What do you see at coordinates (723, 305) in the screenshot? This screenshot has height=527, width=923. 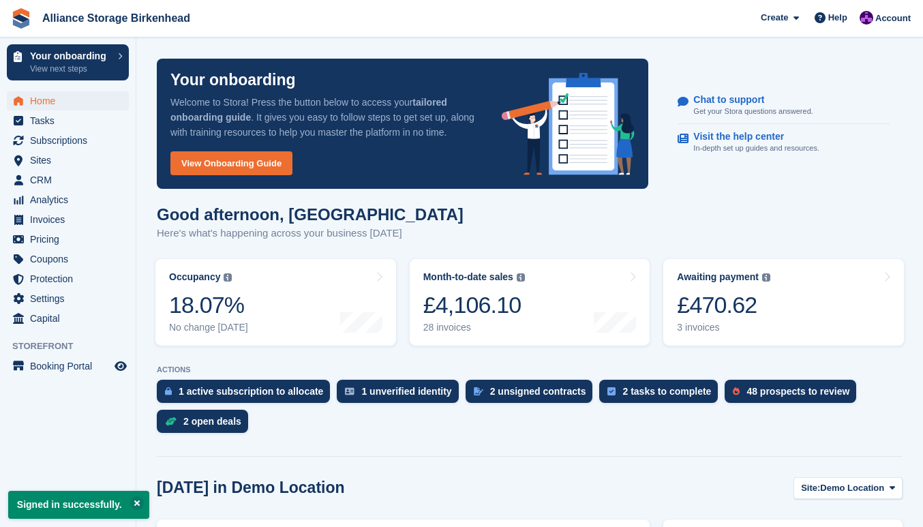 I see `div: £470.62` at bounding box center [723, 305].